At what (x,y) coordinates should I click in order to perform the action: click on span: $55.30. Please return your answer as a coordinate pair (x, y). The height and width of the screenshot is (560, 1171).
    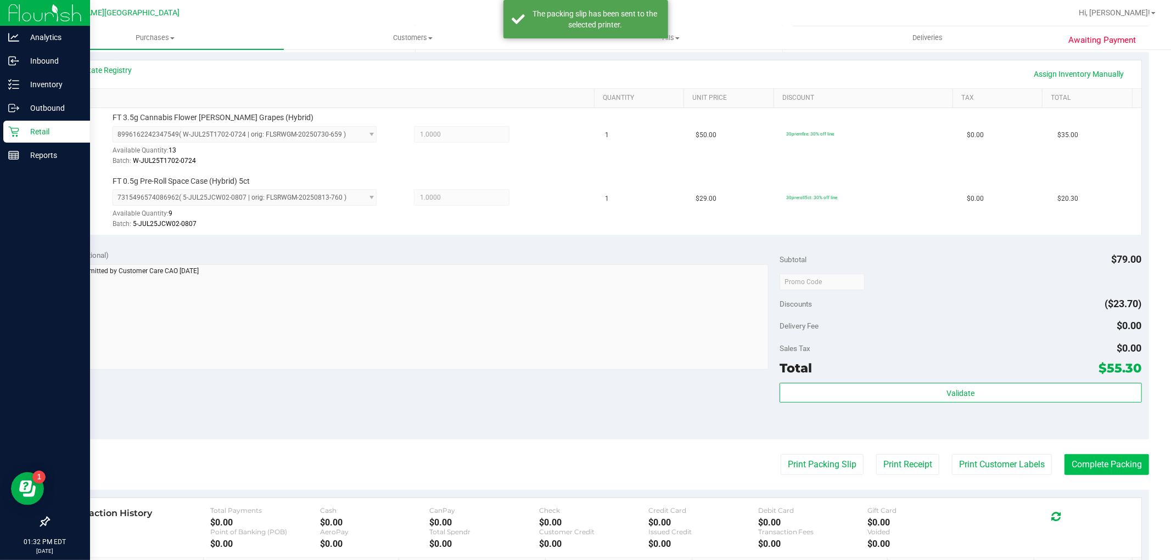
    Looking at the image, I should click on (1120, 368).